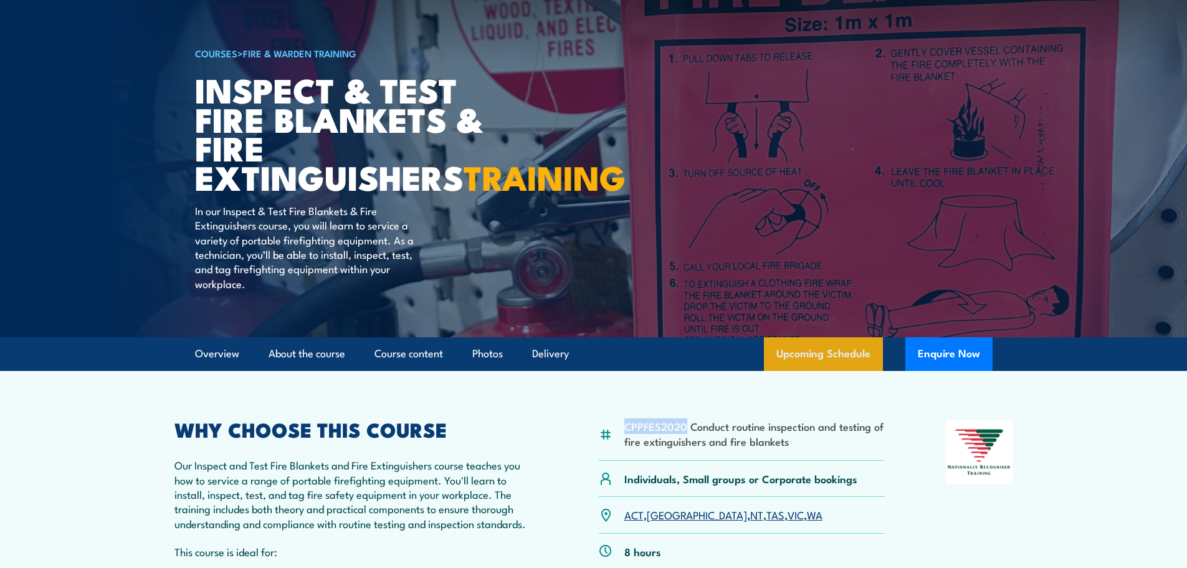  Describe the element at coordinates (300, 53) in the screenshot. I see `a: Fire & Warden Training` at that location.